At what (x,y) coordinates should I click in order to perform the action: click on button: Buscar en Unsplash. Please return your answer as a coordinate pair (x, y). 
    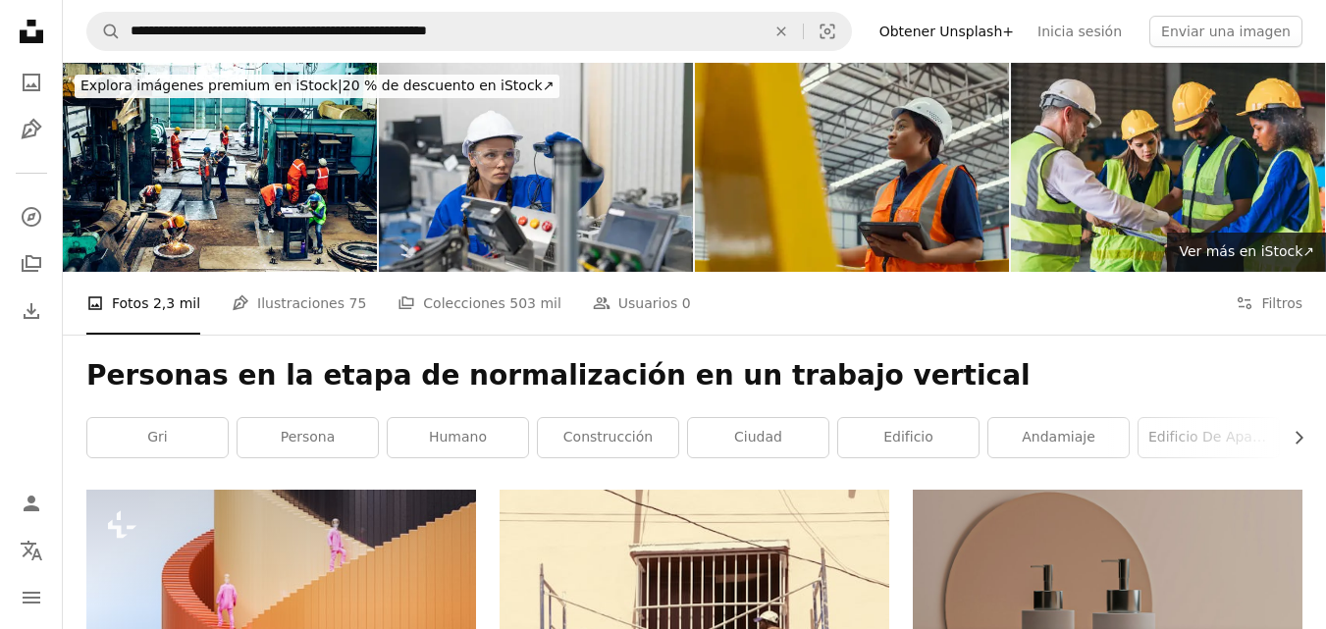
    Looking at the image, I should click on (104, 31).